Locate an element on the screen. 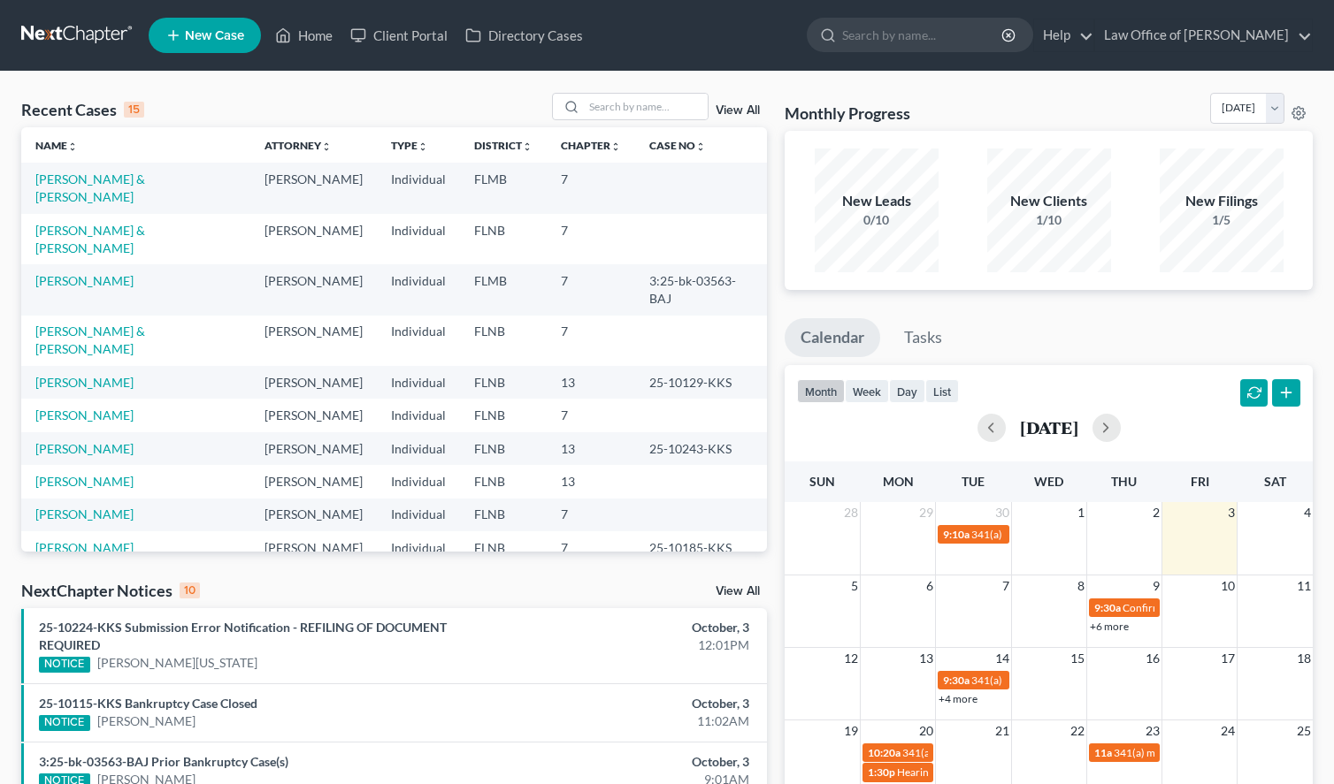  div: 0/10 is located at coordinates (876, 220).